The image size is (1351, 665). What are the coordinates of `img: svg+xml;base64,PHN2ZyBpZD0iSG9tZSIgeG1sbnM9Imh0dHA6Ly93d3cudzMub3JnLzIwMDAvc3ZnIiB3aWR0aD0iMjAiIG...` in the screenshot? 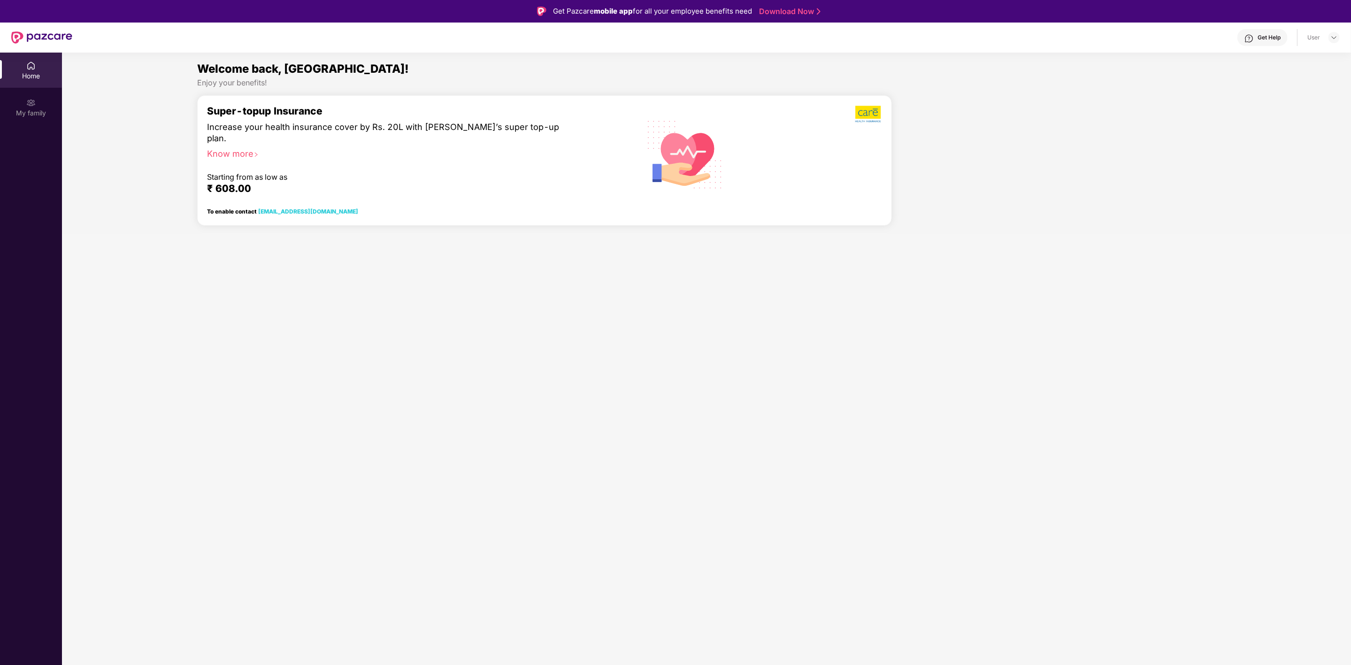 It's located at (31, 66).